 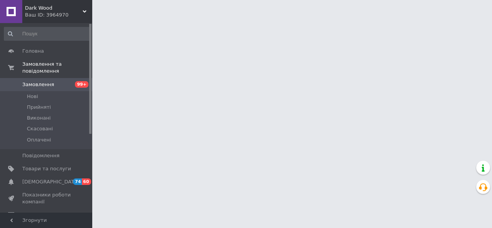 I want to click on span: Відгуки, so click(x=32, y=215).